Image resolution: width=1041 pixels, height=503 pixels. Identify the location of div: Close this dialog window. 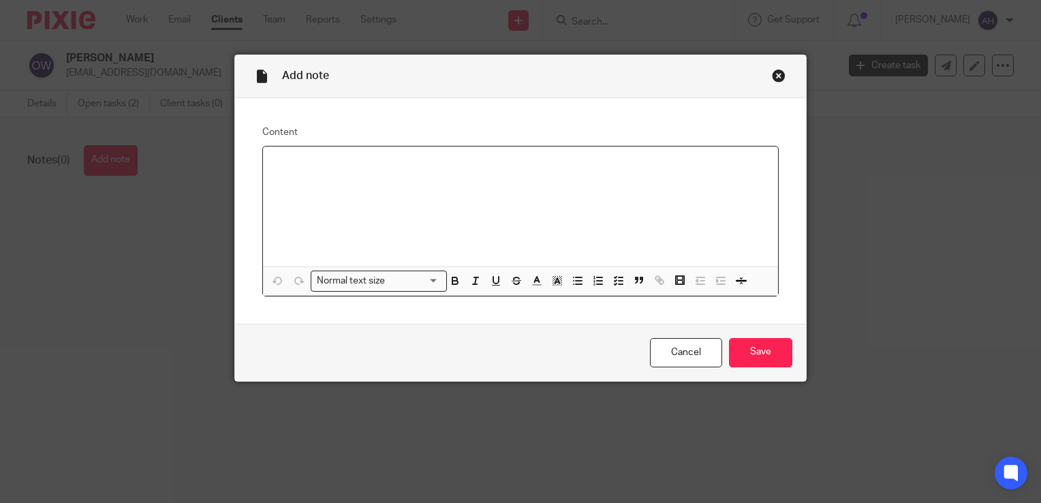
(779, 76).